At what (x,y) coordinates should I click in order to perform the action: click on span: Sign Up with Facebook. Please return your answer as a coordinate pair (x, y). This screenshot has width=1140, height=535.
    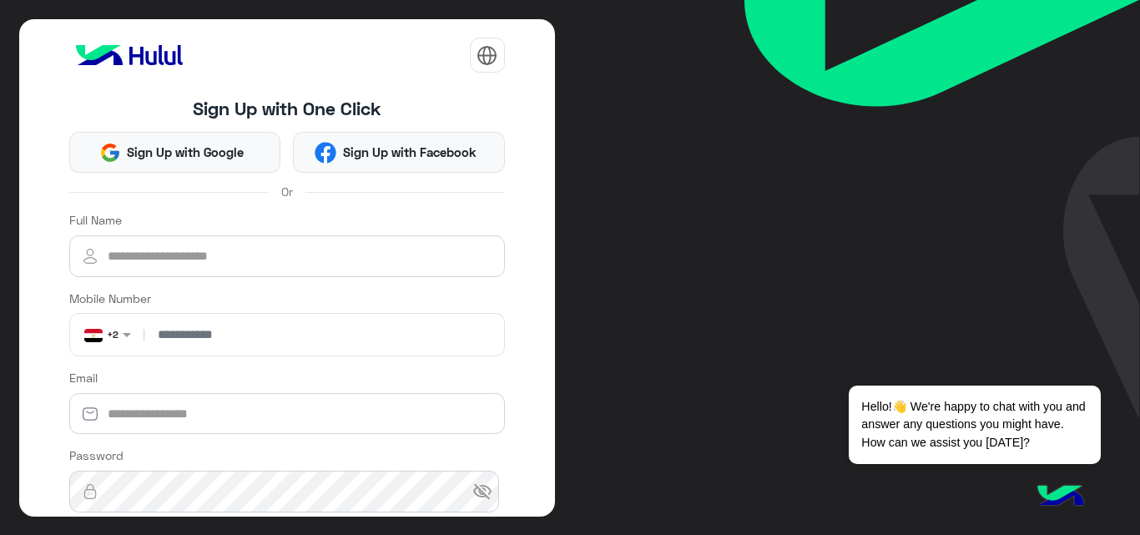
    Looking at the image, I should click on (409, 152).